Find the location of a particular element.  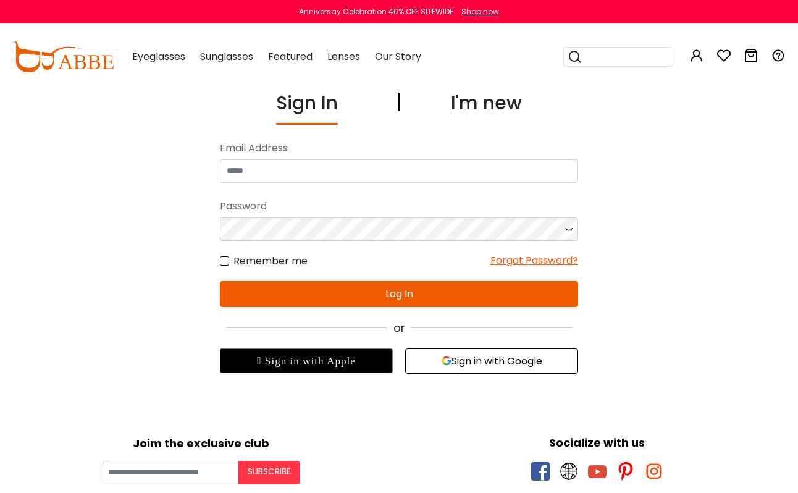

div: I'm new is located at coordinates (486, 107).